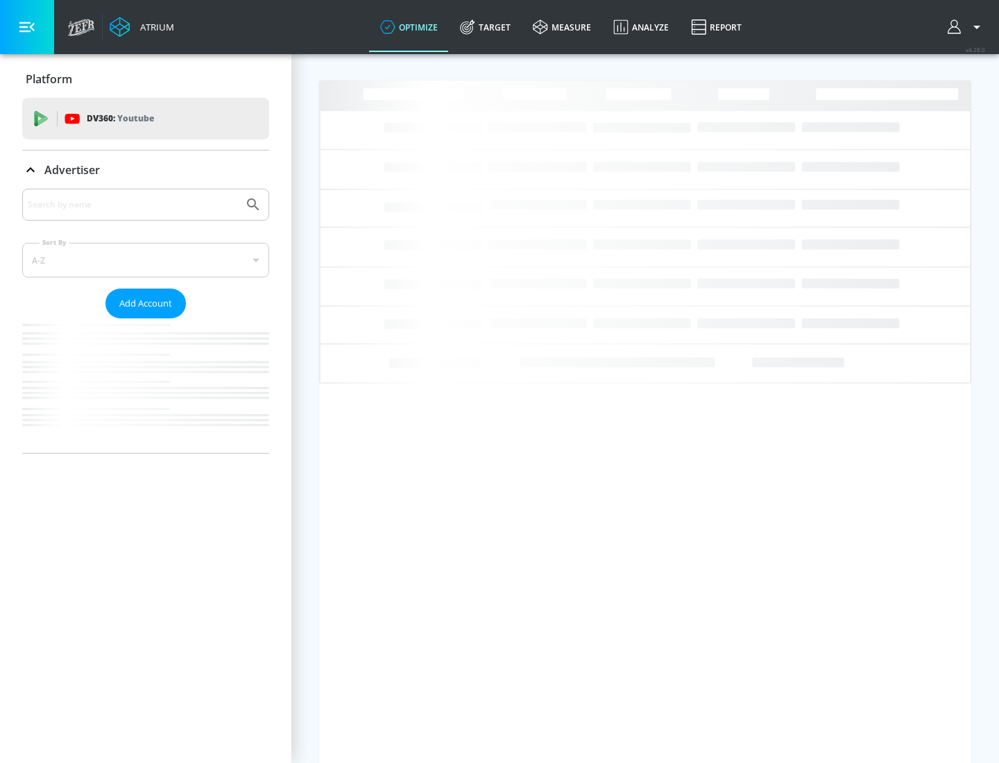  I want to click on a: Target, so click(485, 27).